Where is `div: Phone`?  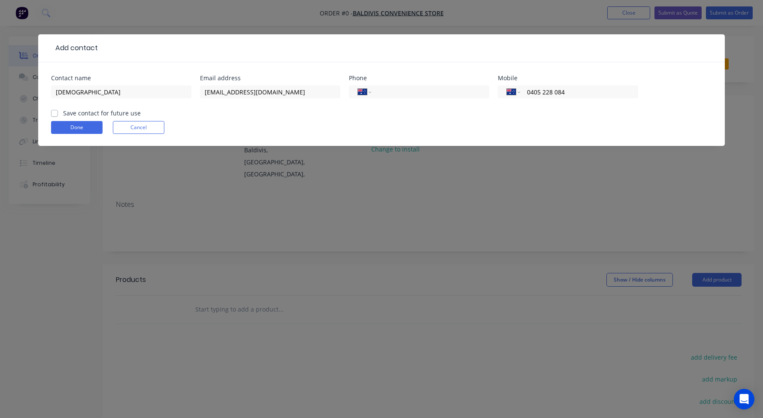 div: Phone is located at coordinates (419, 78).